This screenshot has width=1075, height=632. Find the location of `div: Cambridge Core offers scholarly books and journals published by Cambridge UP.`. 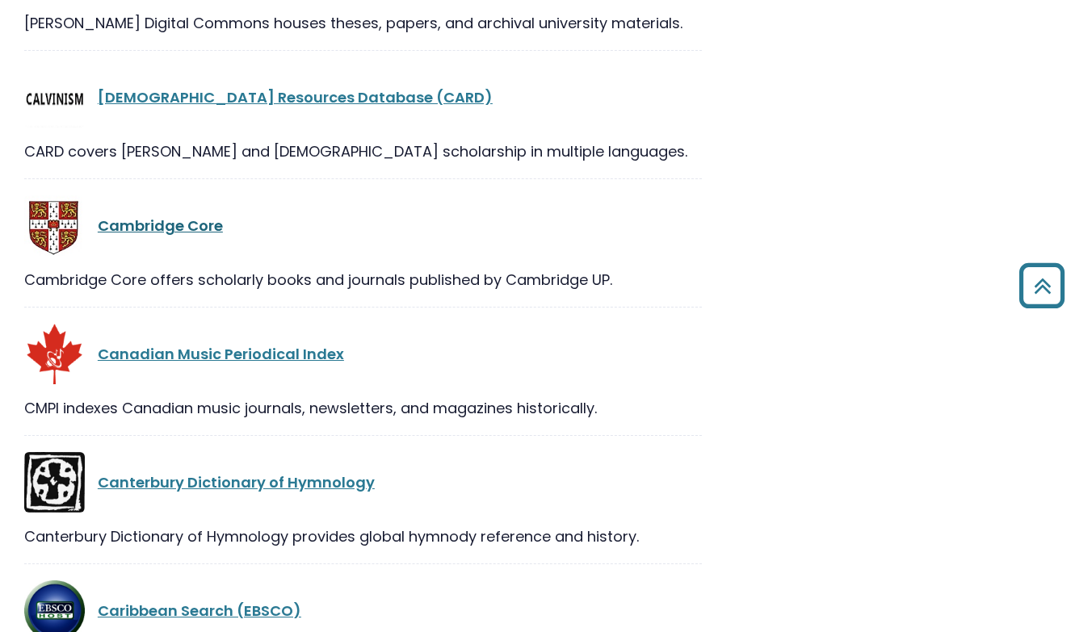

div: Cambridge Core offers scholarly books and journals published by Cambridge UP. is located at coordinates (363, 279).